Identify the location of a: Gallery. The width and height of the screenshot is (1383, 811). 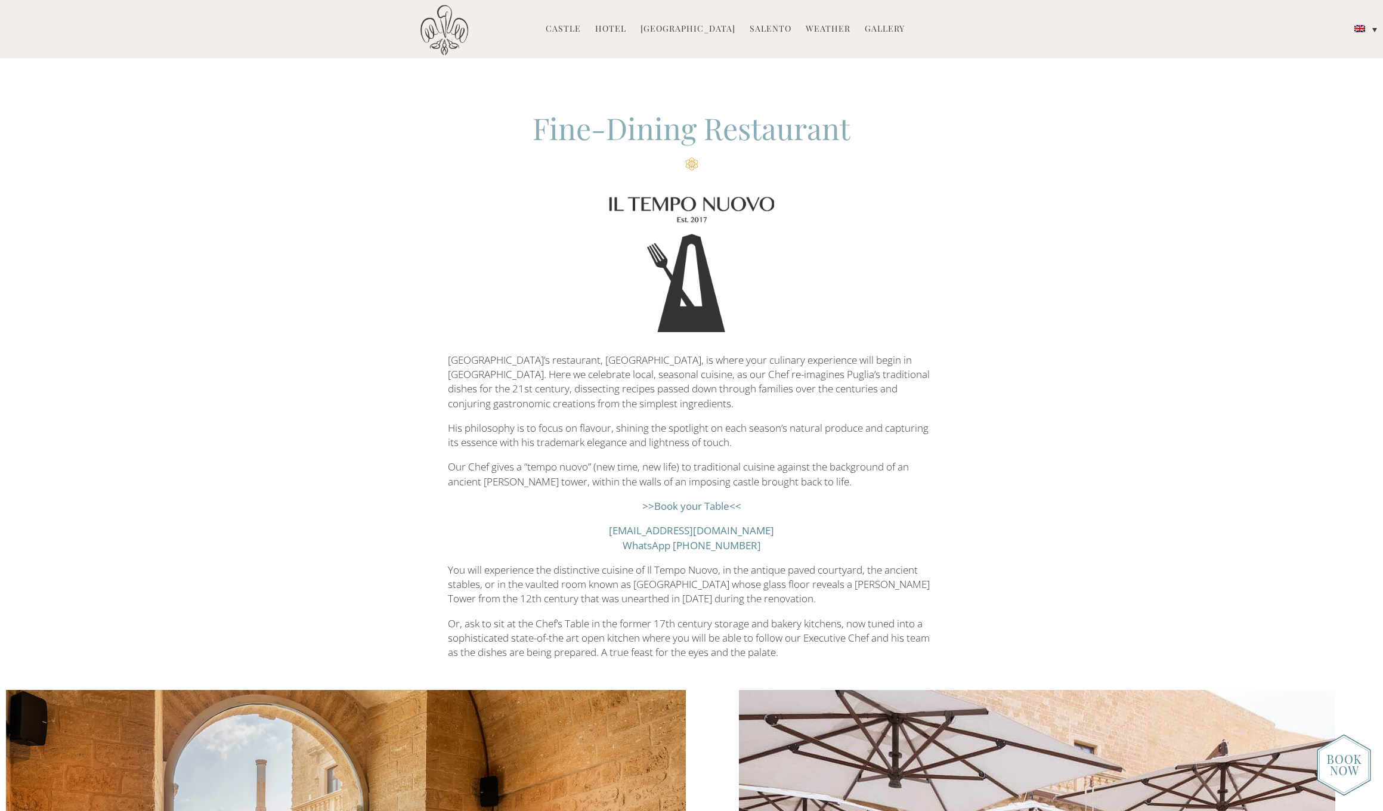
(884, 29).